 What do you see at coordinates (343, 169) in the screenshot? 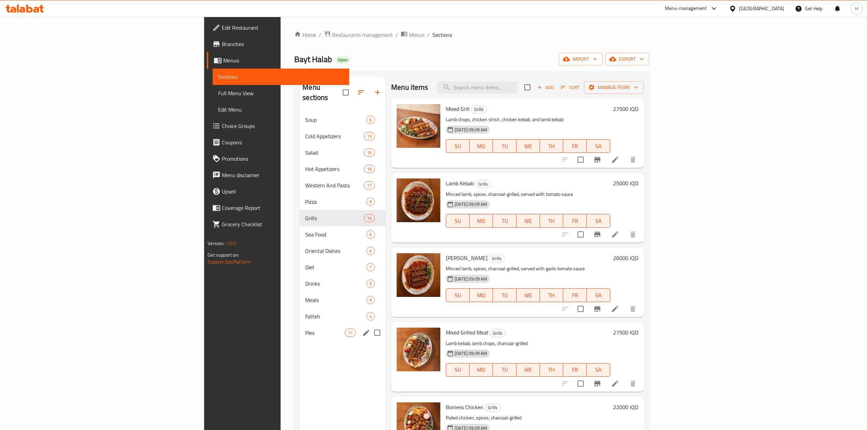
I see `div: Hot Appetizers16` at bounding box center [343, 169].